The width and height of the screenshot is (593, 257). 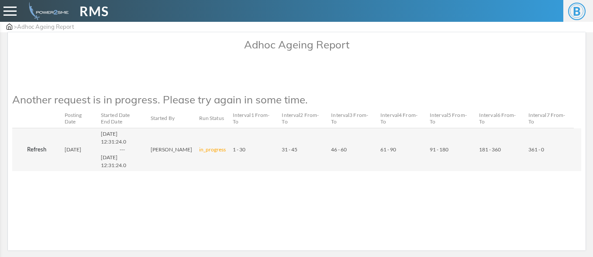 I want to click on span: Adhoc Ageing Report, so click(x=45, y=27).